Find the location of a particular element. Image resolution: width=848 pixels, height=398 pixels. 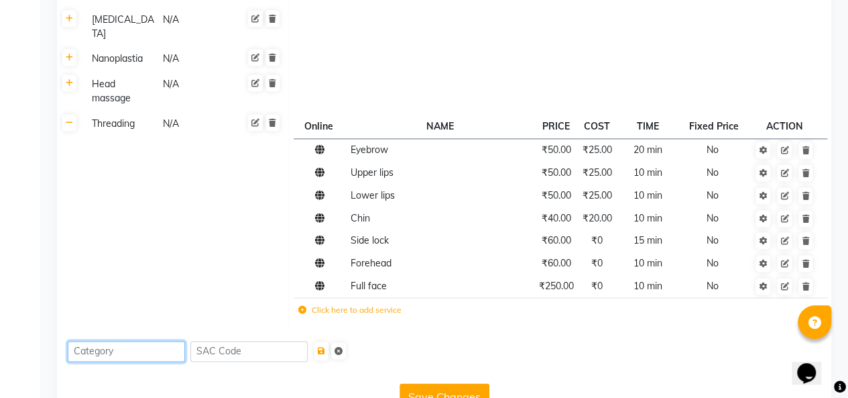

th: TIME is located at coordinates (648, 127).